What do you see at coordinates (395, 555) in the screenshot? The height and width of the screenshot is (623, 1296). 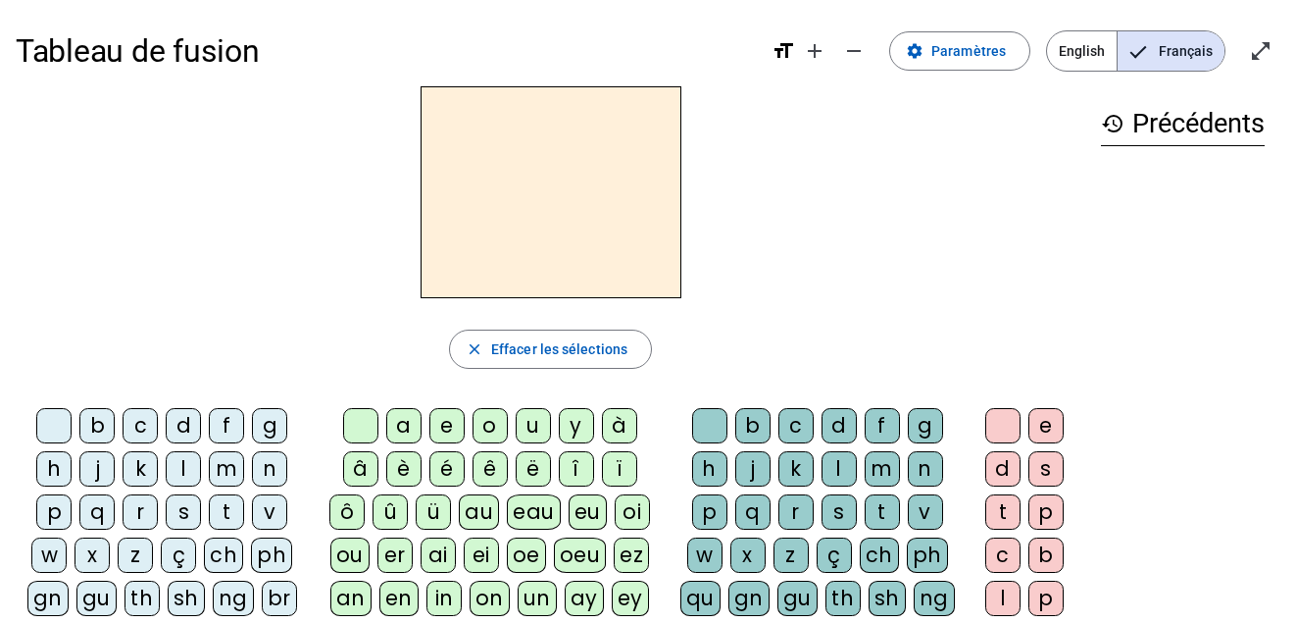 I see `div: er` at bounding box center [395, 555].